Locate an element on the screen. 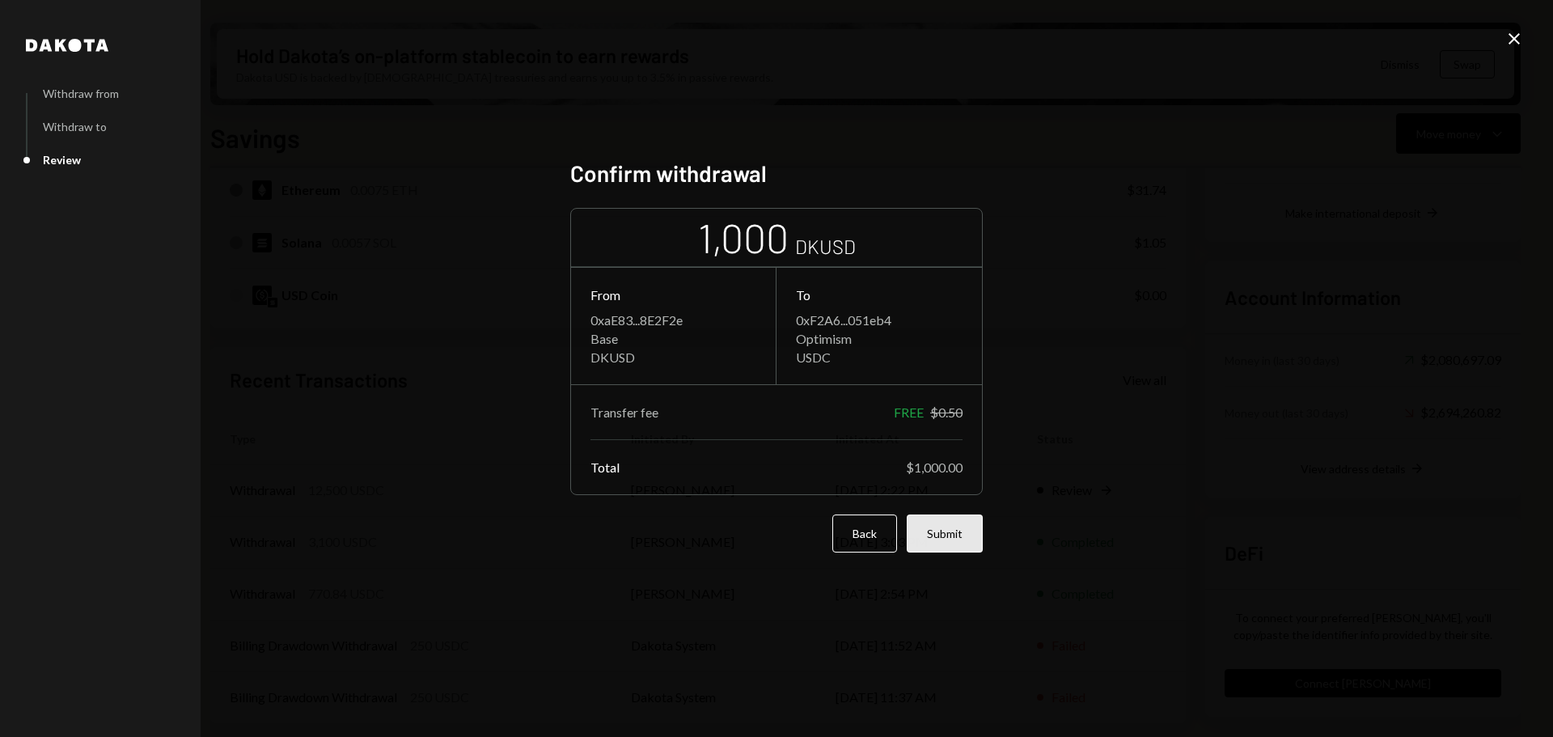  div: $0.50 is located at coordinates (946, 412).